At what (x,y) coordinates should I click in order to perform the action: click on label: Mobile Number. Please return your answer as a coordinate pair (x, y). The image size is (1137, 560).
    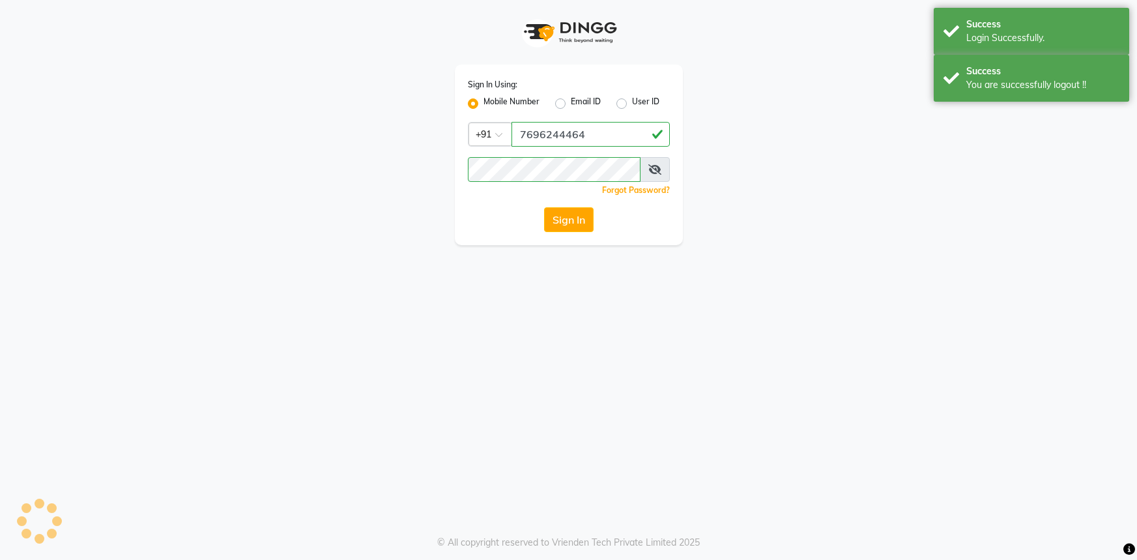
    Looking at the image, I should click on (512, 104).